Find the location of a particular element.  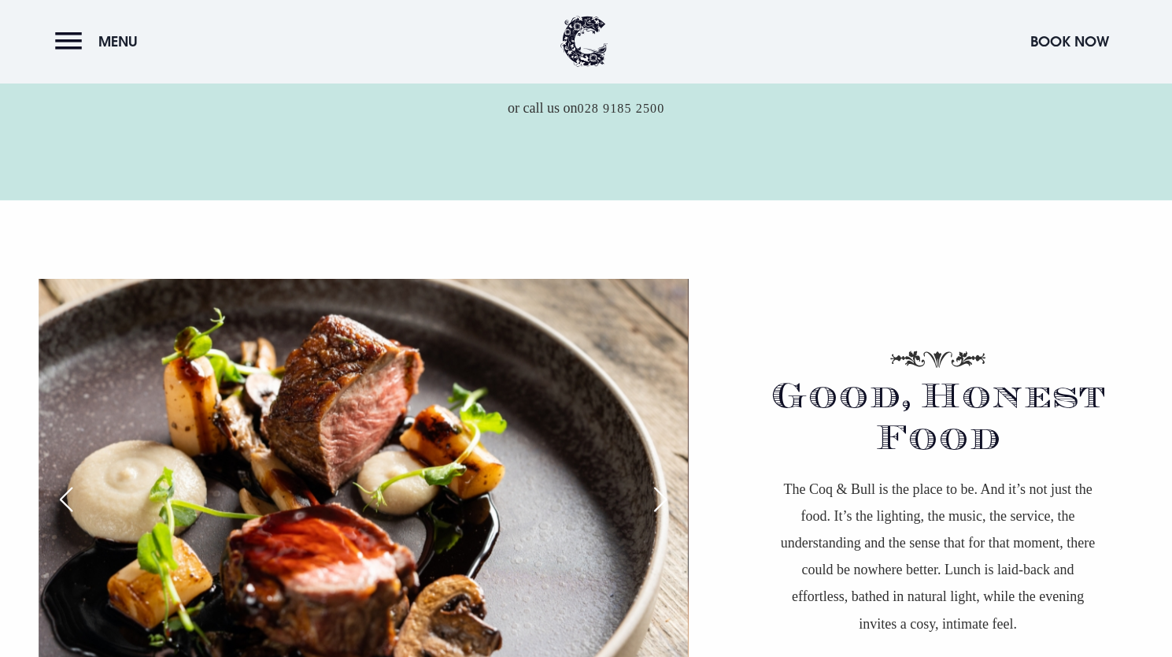

p: The Coq & Bull is the place to be. And it’s not just the food. It’s the lighting, the music, the ... is located at coordinates (938, 556).